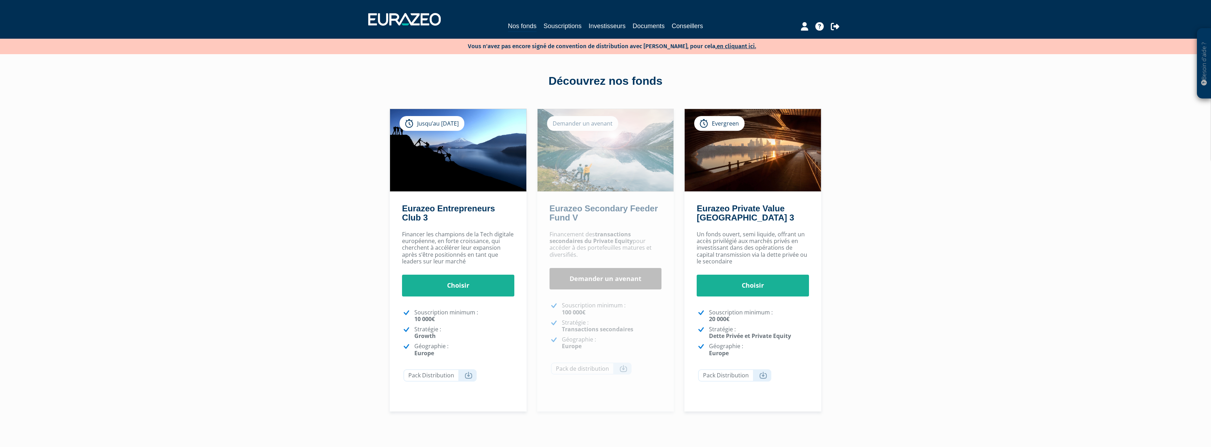  I want to click on strong: transactions secondaires du Private Equity, so click(591, 238).